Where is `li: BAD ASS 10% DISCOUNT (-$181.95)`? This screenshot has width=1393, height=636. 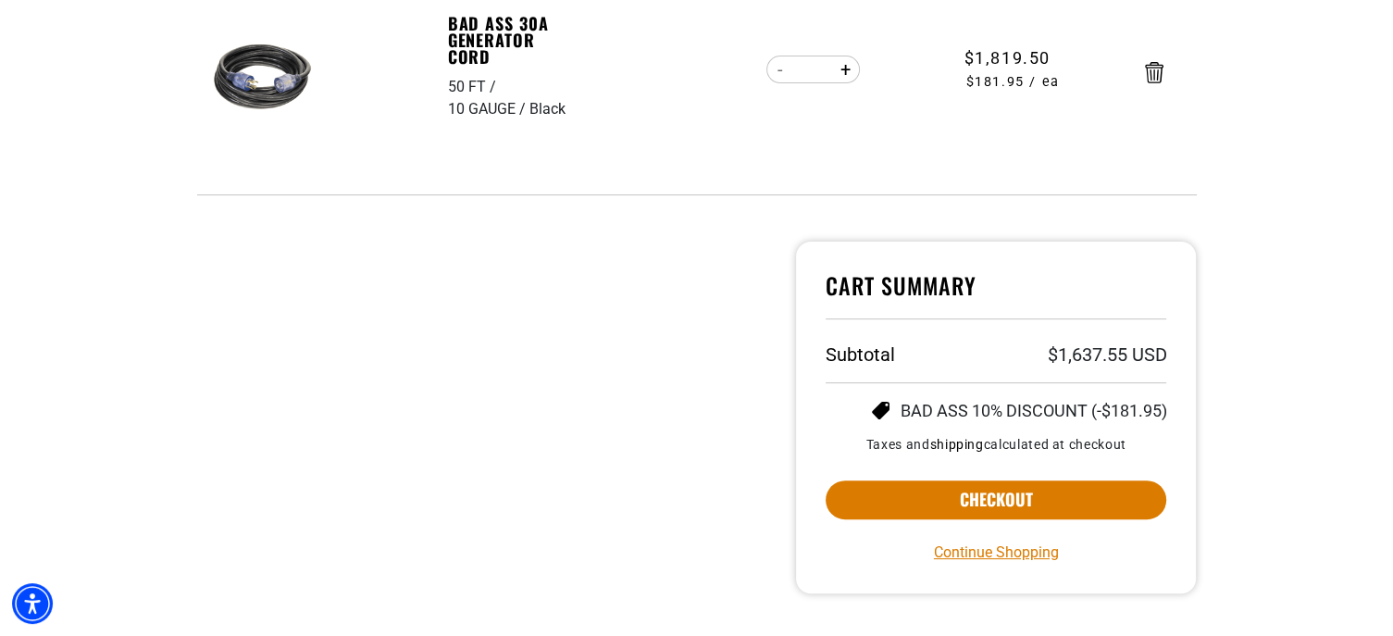
li: BAD ASS 10% DISCOUNT (-$181.95) is located at coordinates (996, 410).